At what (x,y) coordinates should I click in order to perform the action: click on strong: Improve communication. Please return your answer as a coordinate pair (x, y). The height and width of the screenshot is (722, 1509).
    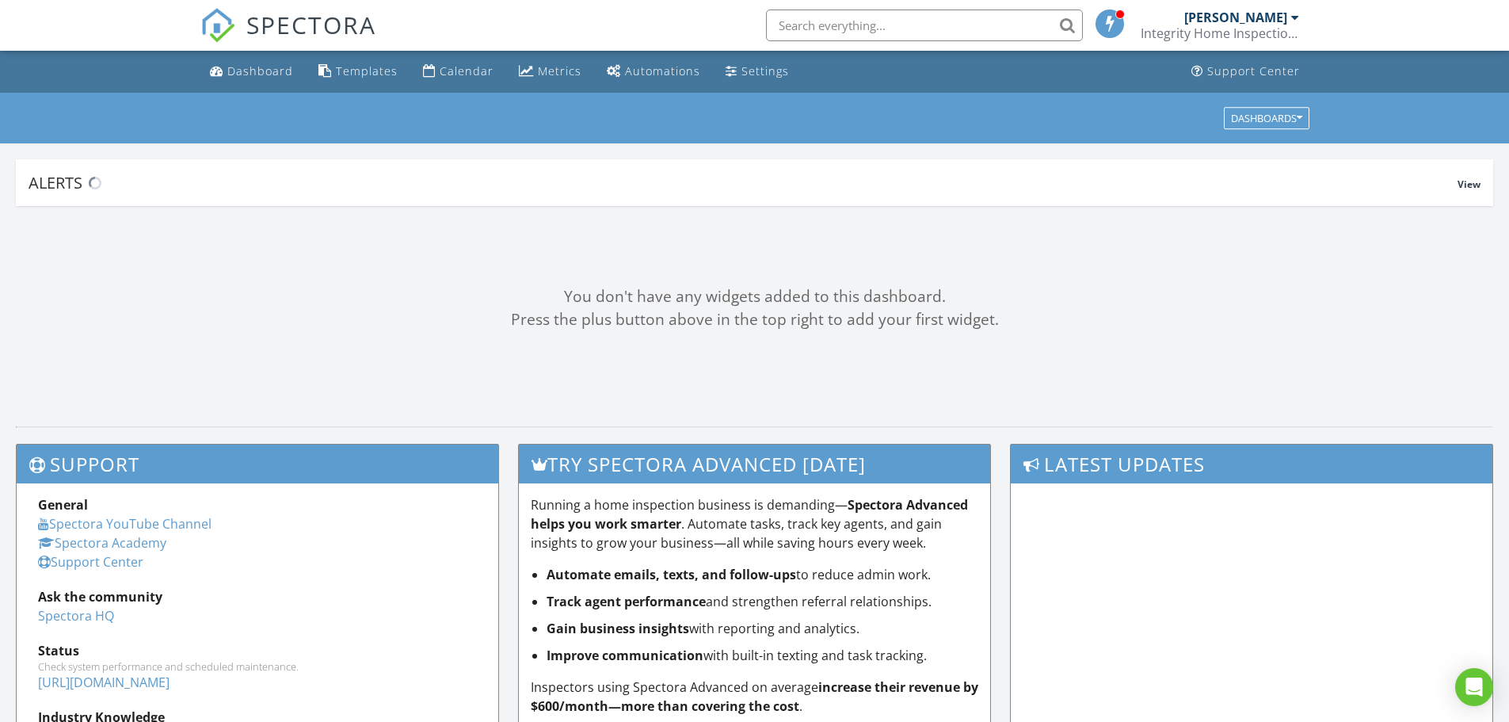
    Looking at the image, I should click on (625, 655).